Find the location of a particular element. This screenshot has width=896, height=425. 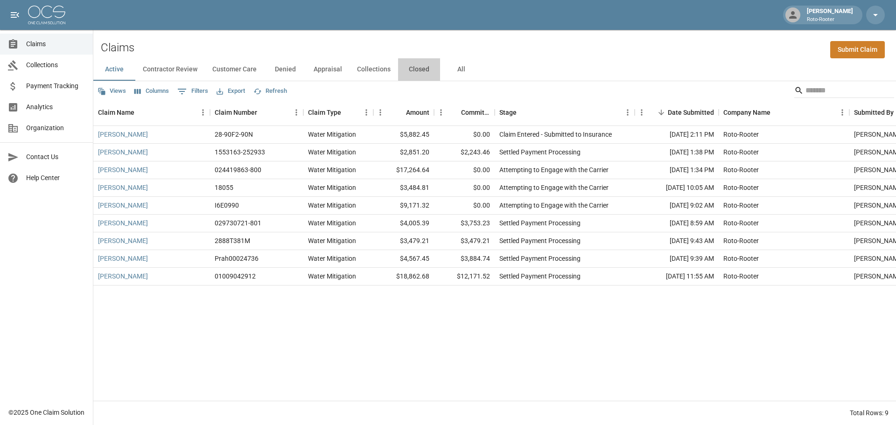

div: dynamic tabs is located at coordinates (494, 70).